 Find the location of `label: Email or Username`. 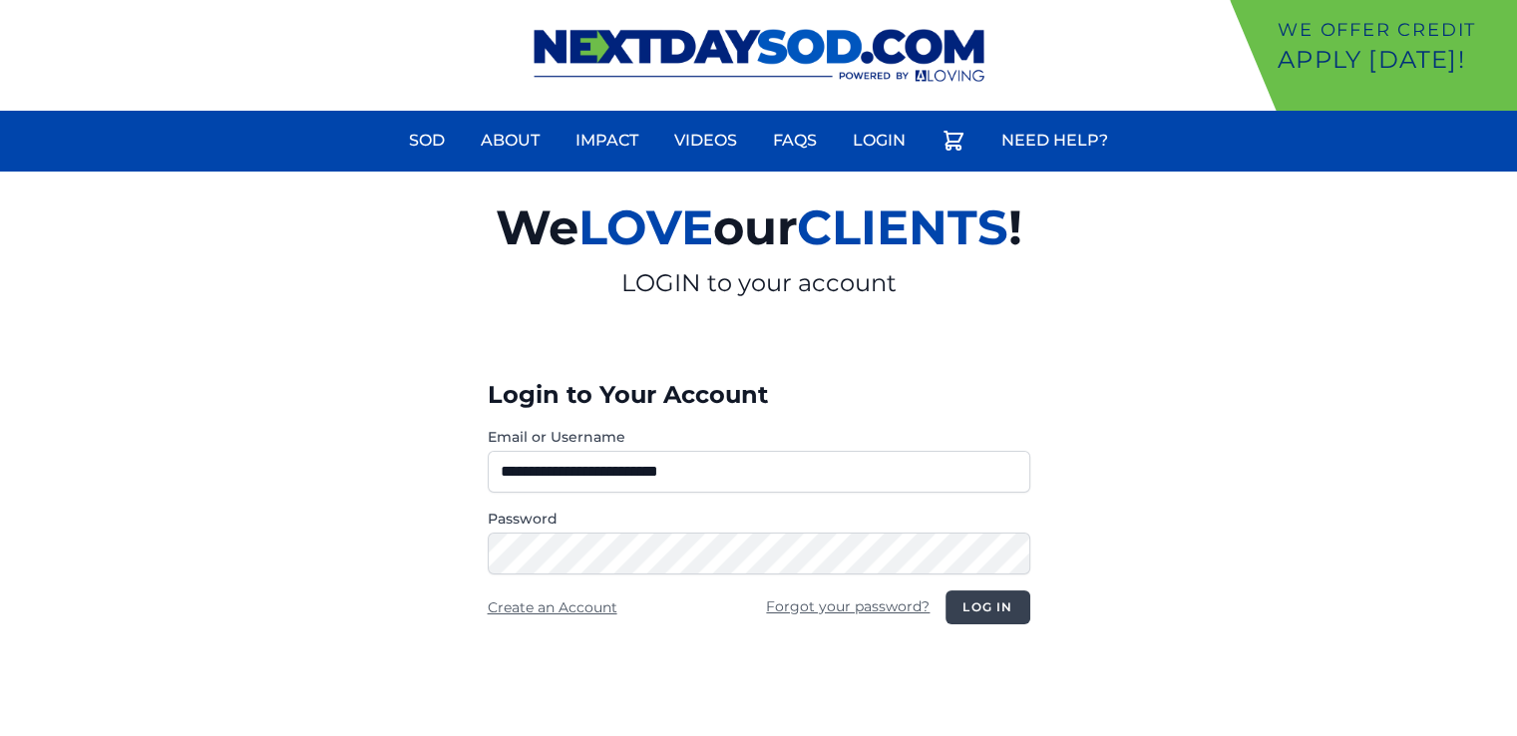

label: Email or Username is located at coordinates (759, 437).